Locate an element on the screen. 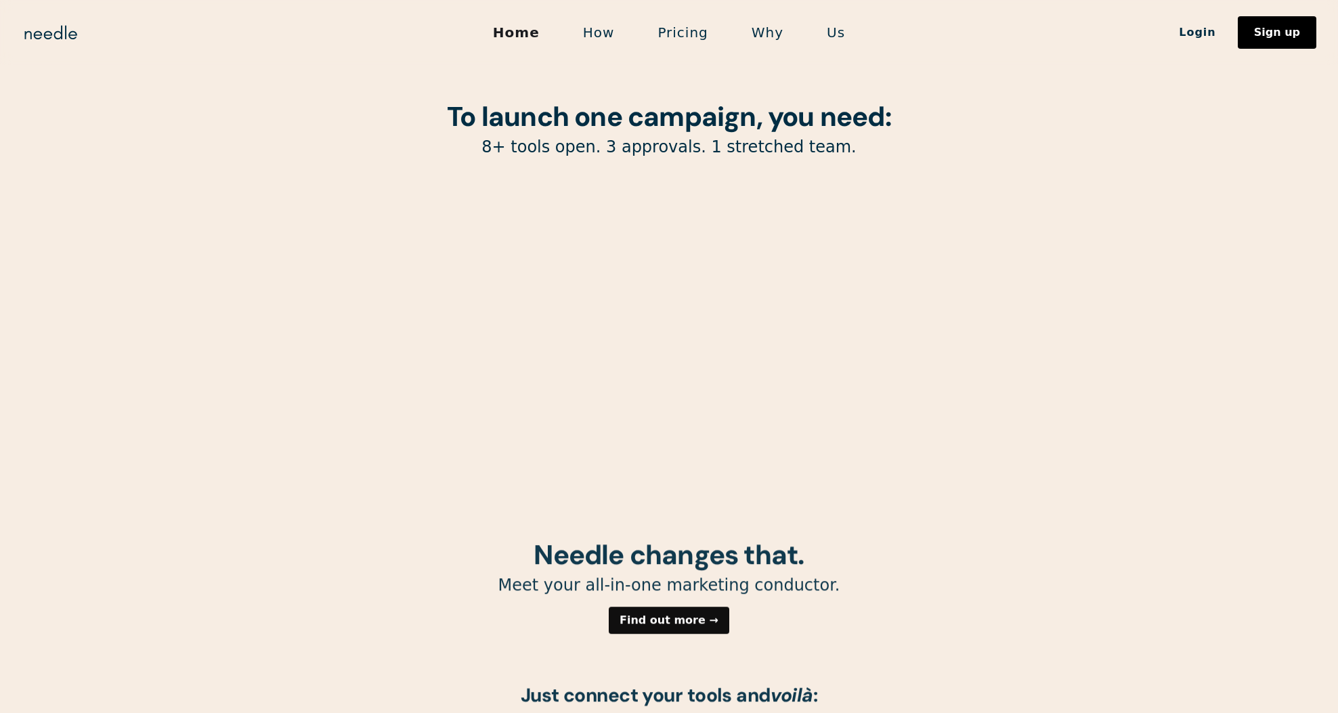 This screenshot has height=713, width=1338. p: Meet your all-in-one marketing conductor. is located at coordinates (669, 585).